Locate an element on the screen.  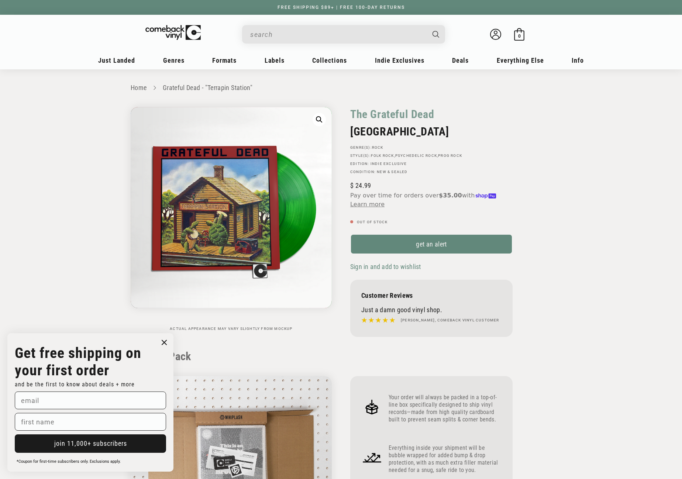
p: Your order will always be packed in a top-of-line box specifically designed to ship vinyl records... is located at coordinates (445, 408).